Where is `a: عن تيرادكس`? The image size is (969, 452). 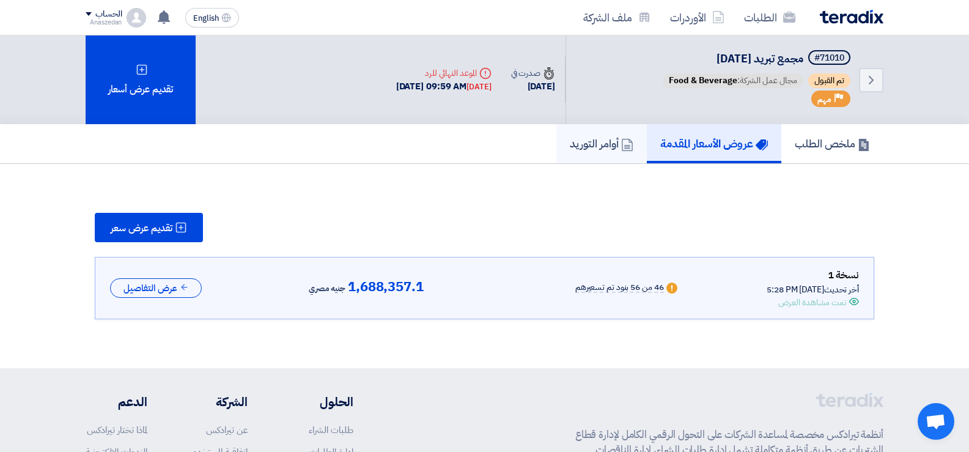
a: عن تيرادكس is located at coordinates (227, 430).